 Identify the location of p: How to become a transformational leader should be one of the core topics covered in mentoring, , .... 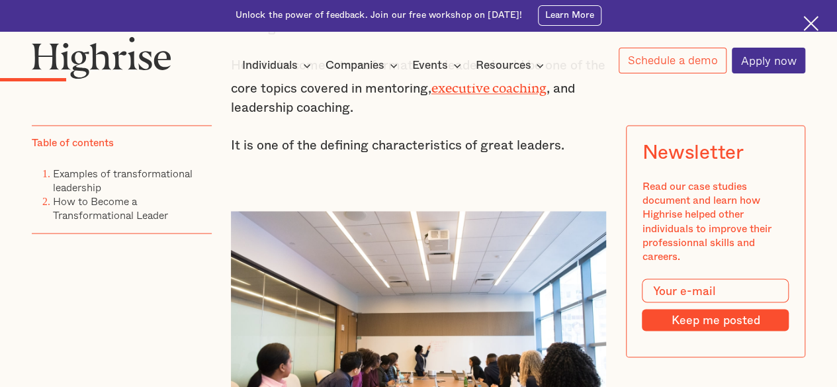
(419, 87).